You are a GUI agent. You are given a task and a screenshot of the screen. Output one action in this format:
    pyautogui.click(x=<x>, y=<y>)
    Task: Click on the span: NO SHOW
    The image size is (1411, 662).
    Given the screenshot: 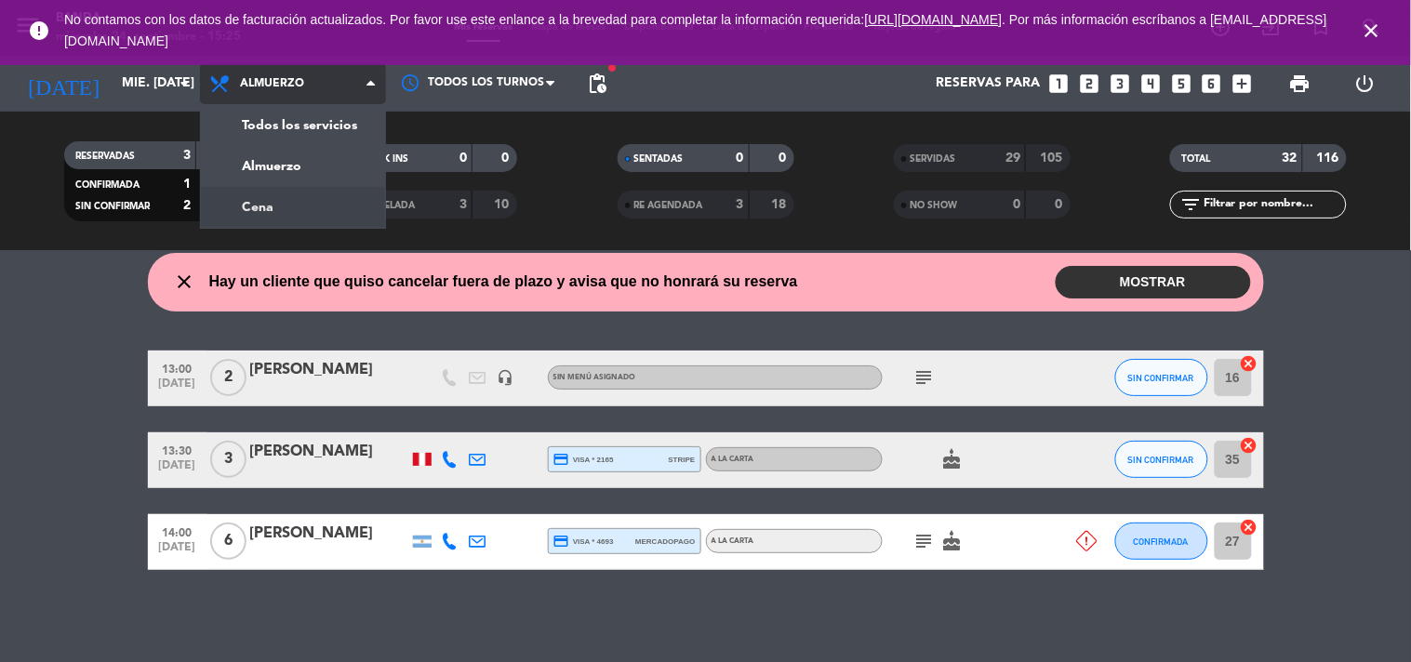 What is the action you would take?
    pyautogui.click(x=934, y=205)
    